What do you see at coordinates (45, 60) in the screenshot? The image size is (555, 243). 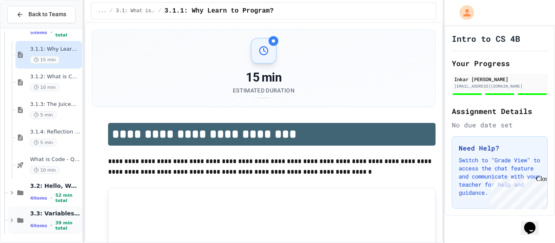 I see `span: 15 min` at bounding box center [45, 60].